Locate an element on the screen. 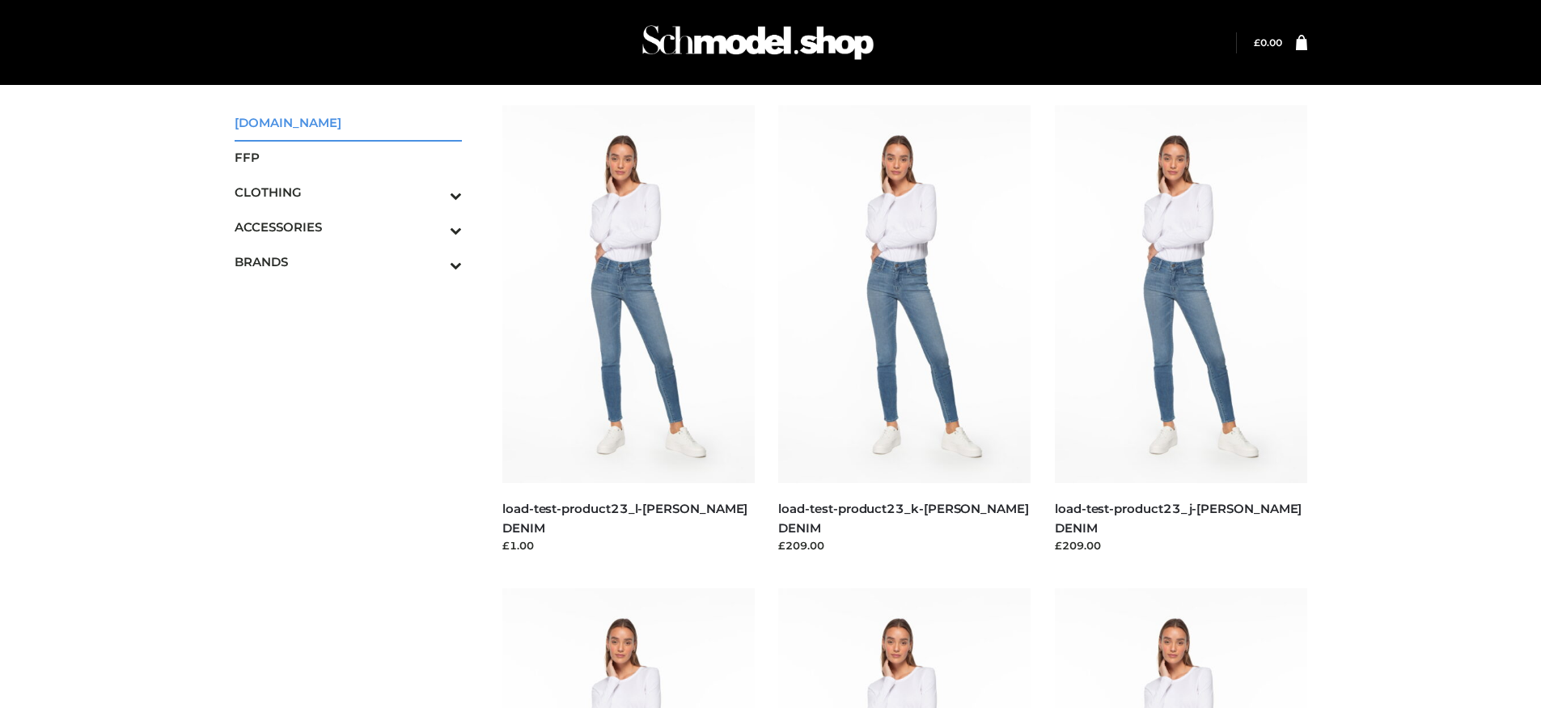  div: £1.00 is located at coordinates (629, 545).